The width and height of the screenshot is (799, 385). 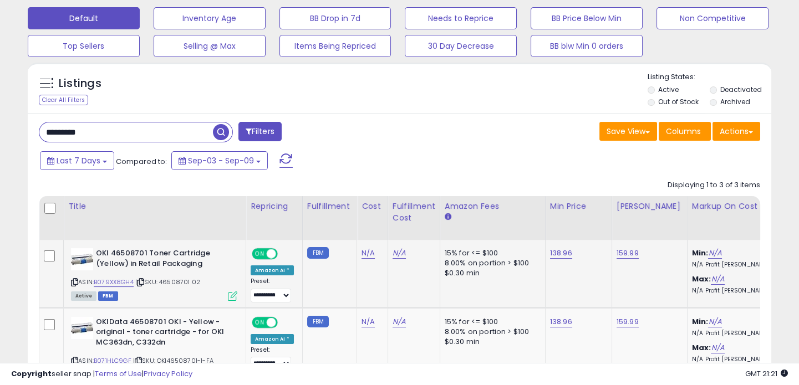 I want to click on b: OKI 46508701 Toner Cartridge (Yellow) in Retail Packaging, so click(x=163, y=260).